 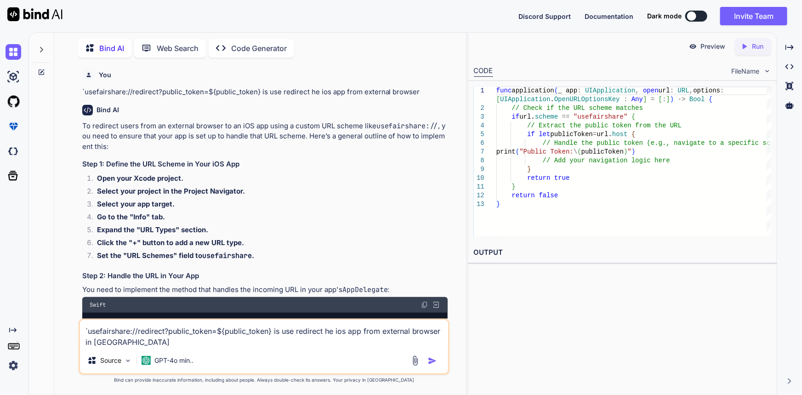 What do you see at coordinates (545, 16) in the screenshot?
I see `button: Discord Support` at bounding box center [545, 16].